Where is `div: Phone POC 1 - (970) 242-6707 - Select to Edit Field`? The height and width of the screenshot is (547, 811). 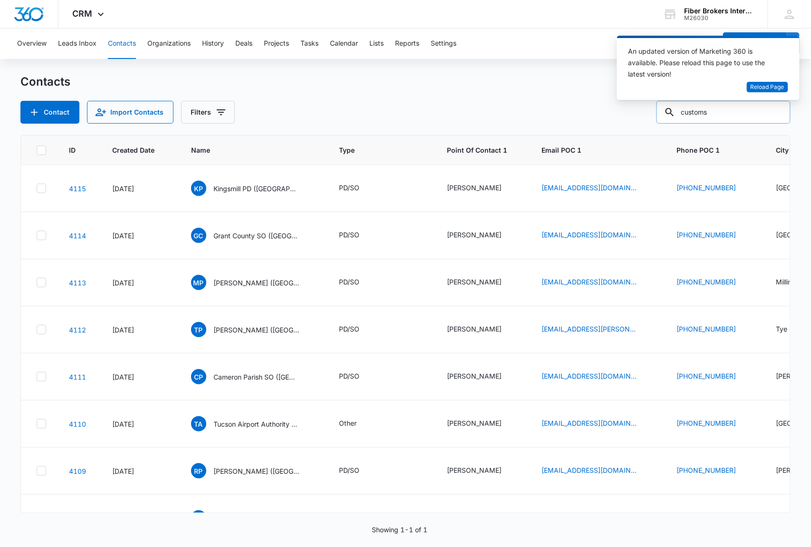 div: Phone POC 1 - (970) 242-6707 - Select to Edit Field is located at coordinates (715, 518).